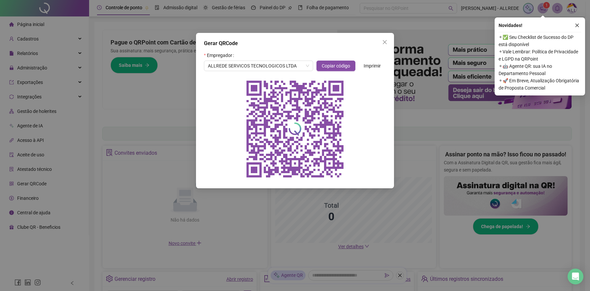 The image size is (590, 291). Describe the element at coordinates (295, 129) in the screenshot. I see `img: qrcode do empregador` at that location.